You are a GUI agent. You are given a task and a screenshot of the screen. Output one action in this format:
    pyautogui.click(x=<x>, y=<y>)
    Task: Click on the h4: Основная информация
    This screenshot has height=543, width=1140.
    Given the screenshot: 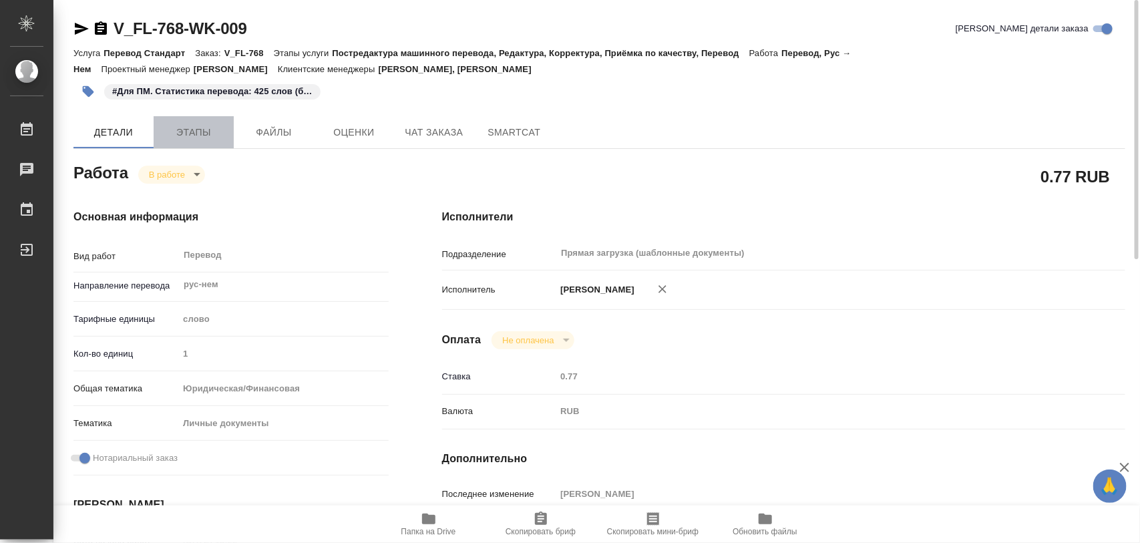 What is the action you would take?
    pyautogui.click(x=231, y=217)
    